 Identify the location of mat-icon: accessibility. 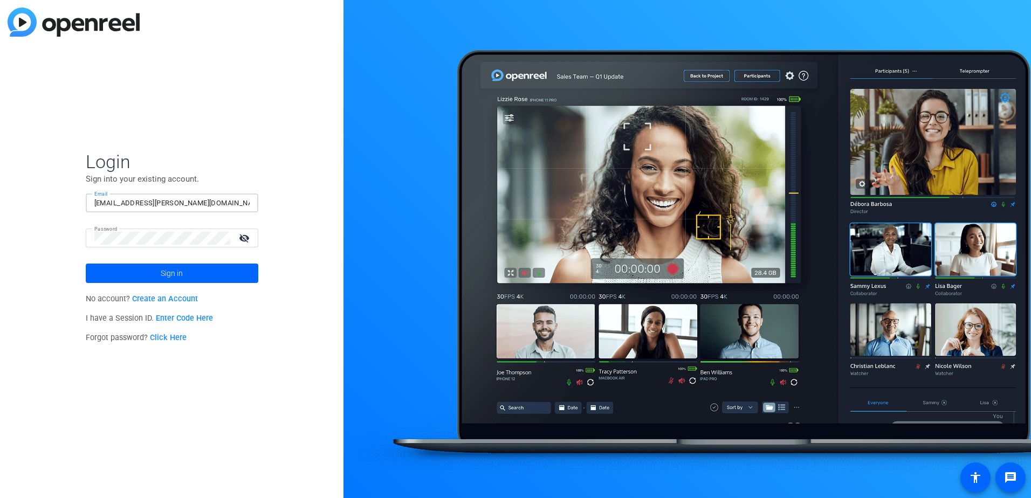
(976, 478).